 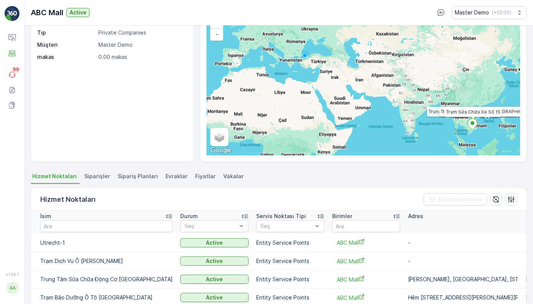 I want to click on a: Layers, so click(x=220, y=137).